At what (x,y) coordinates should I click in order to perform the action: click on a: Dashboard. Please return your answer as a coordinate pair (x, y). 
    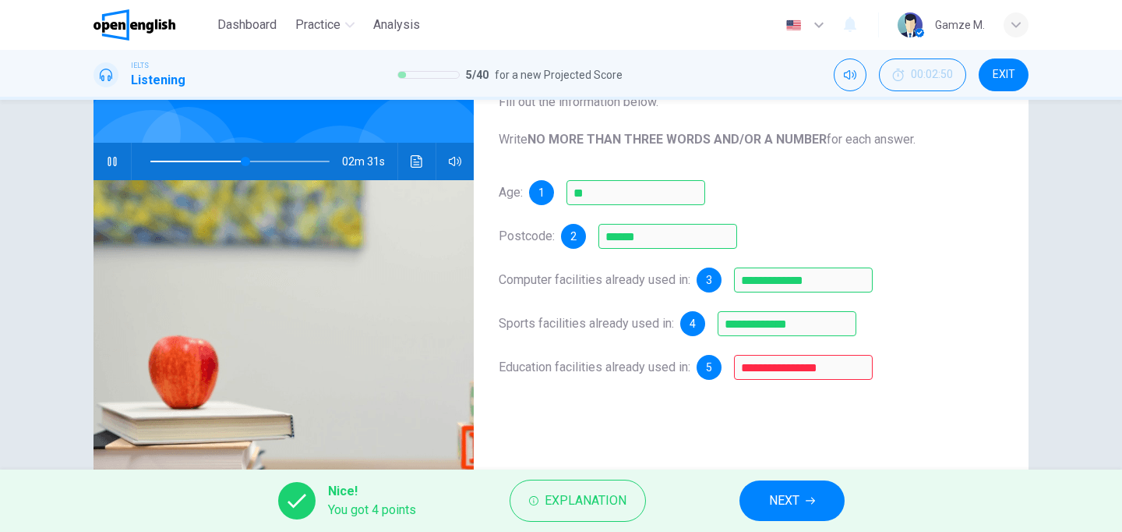
    Looking at the image, I should click on (247, 25).